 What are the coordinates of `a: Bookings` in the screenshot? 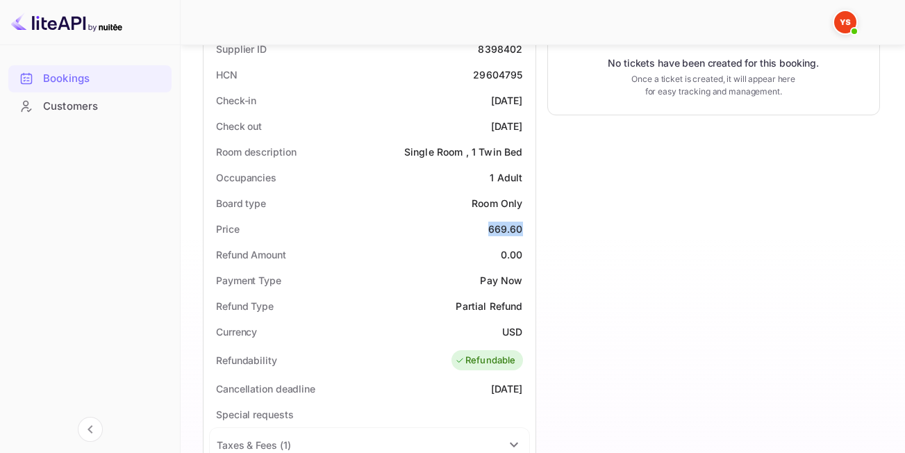 It's located at (90, 78).